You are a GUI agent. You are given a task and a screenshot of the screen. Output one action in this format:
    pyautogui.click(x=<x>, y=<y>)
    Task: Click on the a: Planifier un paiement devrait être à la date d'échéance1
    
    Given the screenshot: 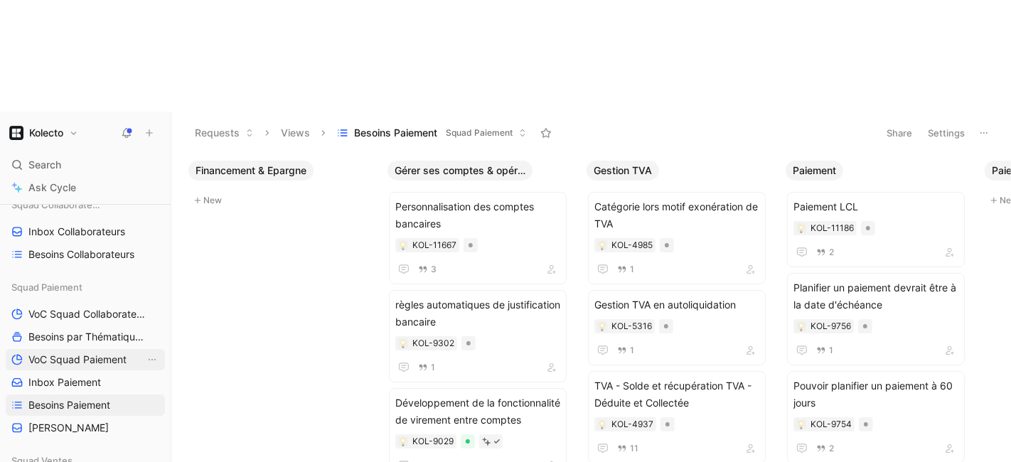 What is the action you would take?
    pyautogui.click(x=876, y=319)
    